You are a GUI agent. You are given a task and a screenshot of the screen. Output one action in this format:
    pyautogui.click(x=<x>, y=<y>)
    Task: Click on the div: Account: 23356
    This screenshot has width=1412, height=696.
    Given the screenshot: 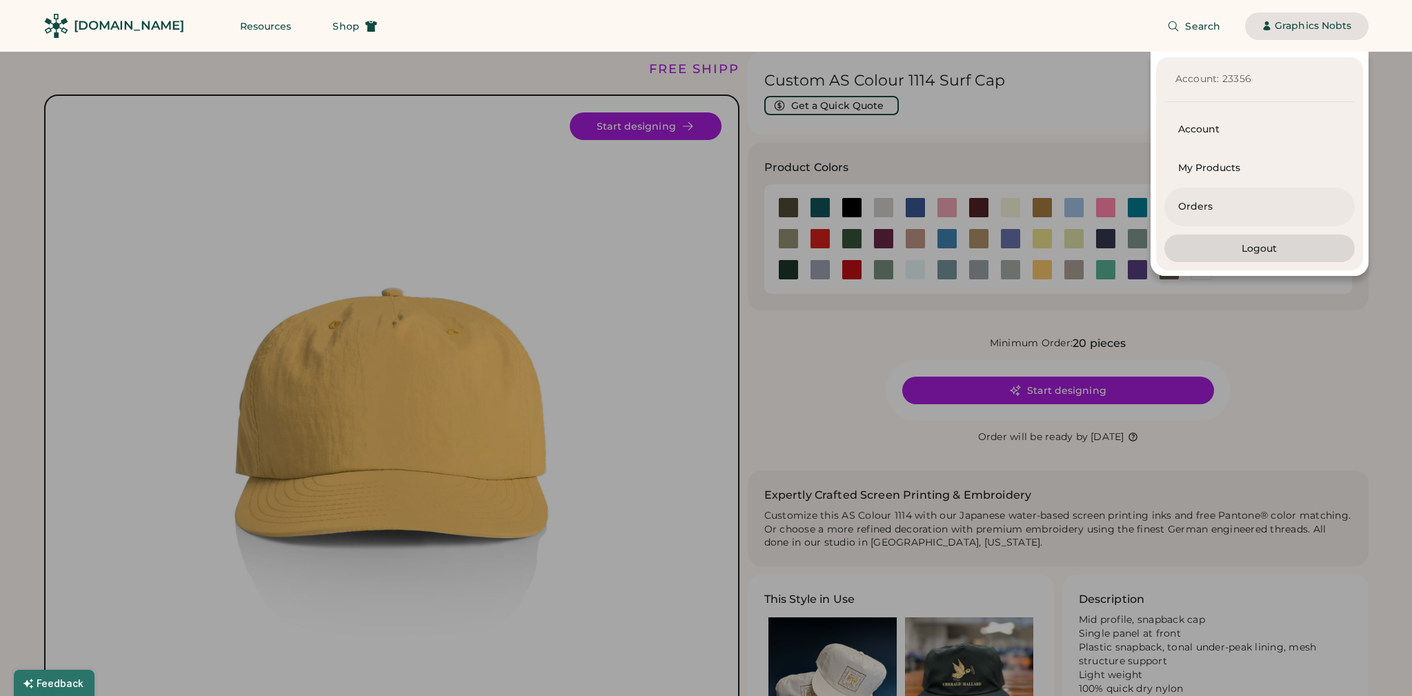 What is the action you would take?
    pyautogui.click(x=1260, y=79)
    